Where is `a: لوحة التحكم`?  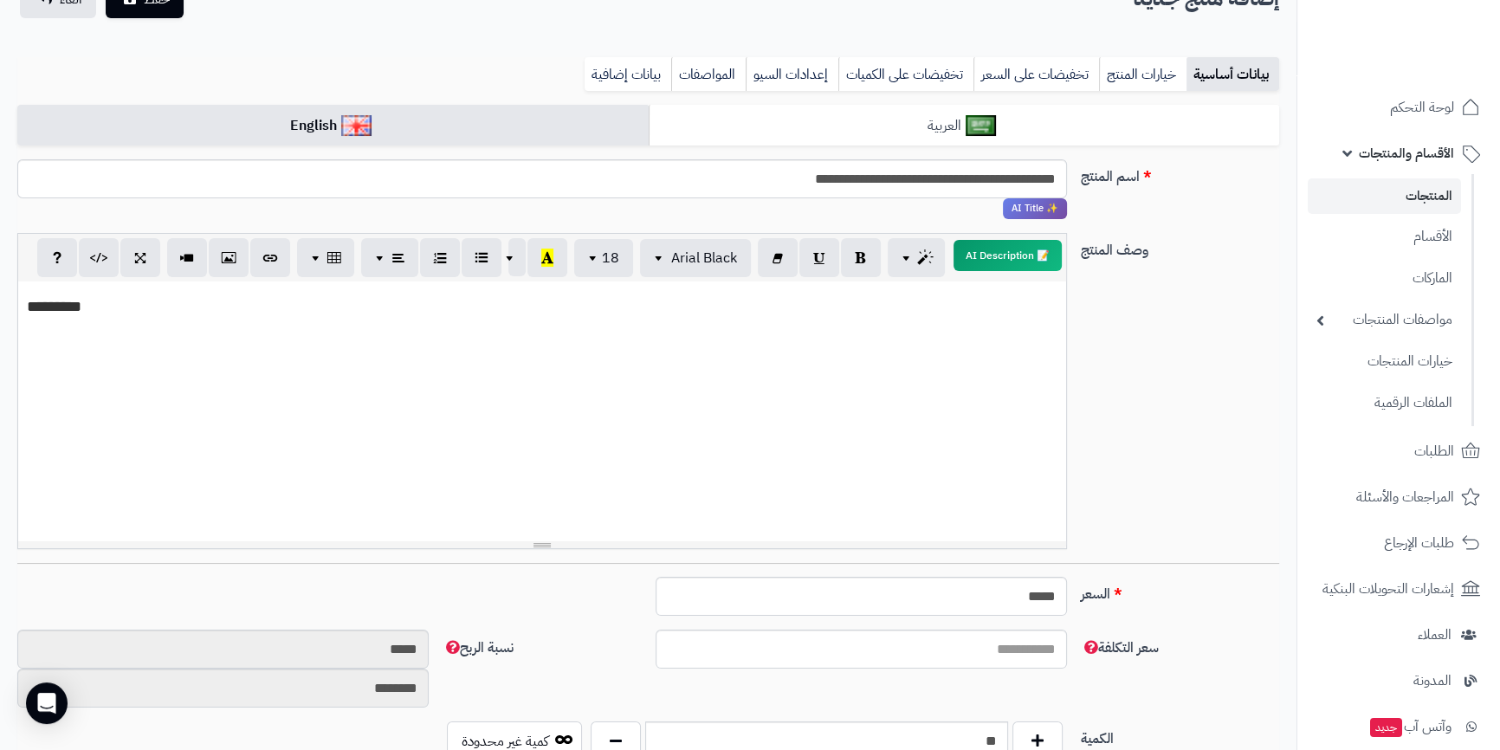 a: لوحة التحكم is located at coordinates (1399, 107).